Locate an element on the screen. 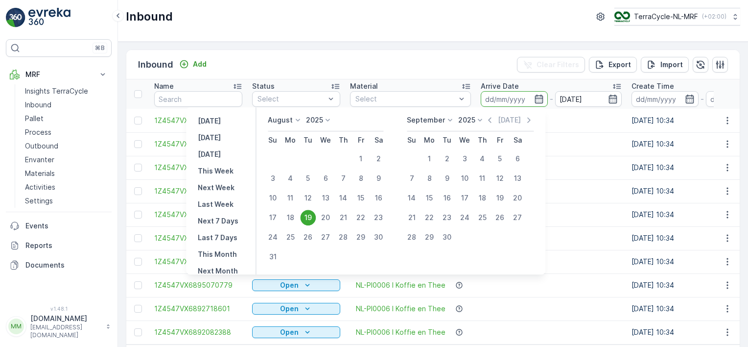 This screenshot has width=748, height=347. div: 17 is located at coordinates (465, 198).